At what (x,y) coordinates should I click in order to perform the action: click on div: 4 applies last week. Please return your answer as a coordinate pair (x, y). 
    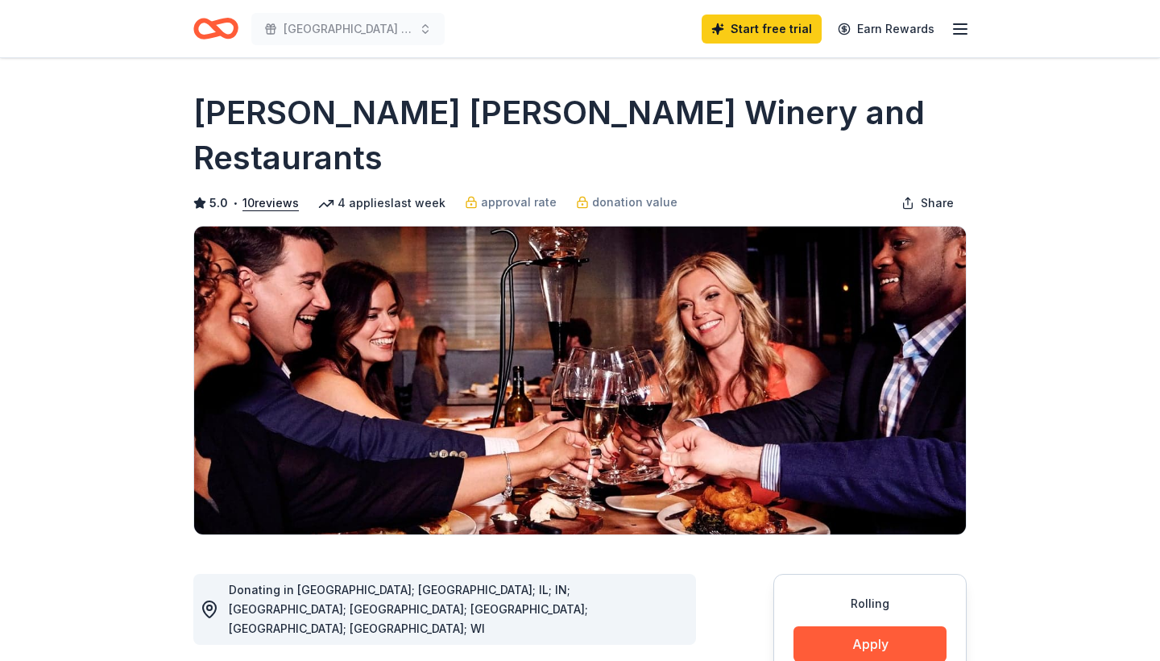
    Looking at the image, I should click on (382, 203).